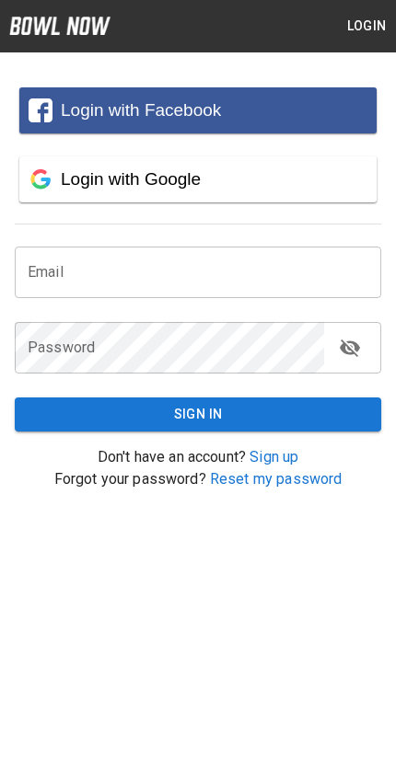 This screenshot has height=770, width=396. What do you see at coordinates (141, 109) in the screenshot?
I see `span: Login with Facebook` at bounding box center [141, 109].